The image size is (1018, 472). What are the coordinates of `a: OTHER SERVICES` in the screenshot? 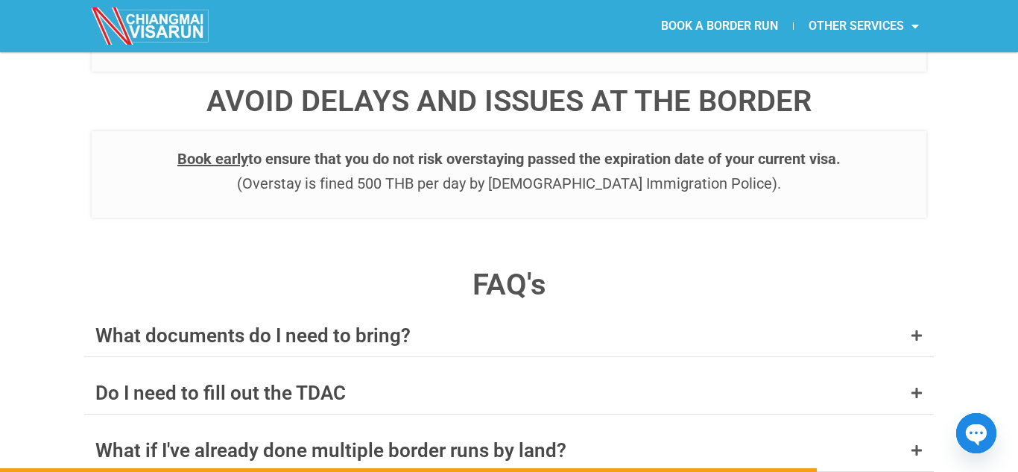 It's located at (864, 26).